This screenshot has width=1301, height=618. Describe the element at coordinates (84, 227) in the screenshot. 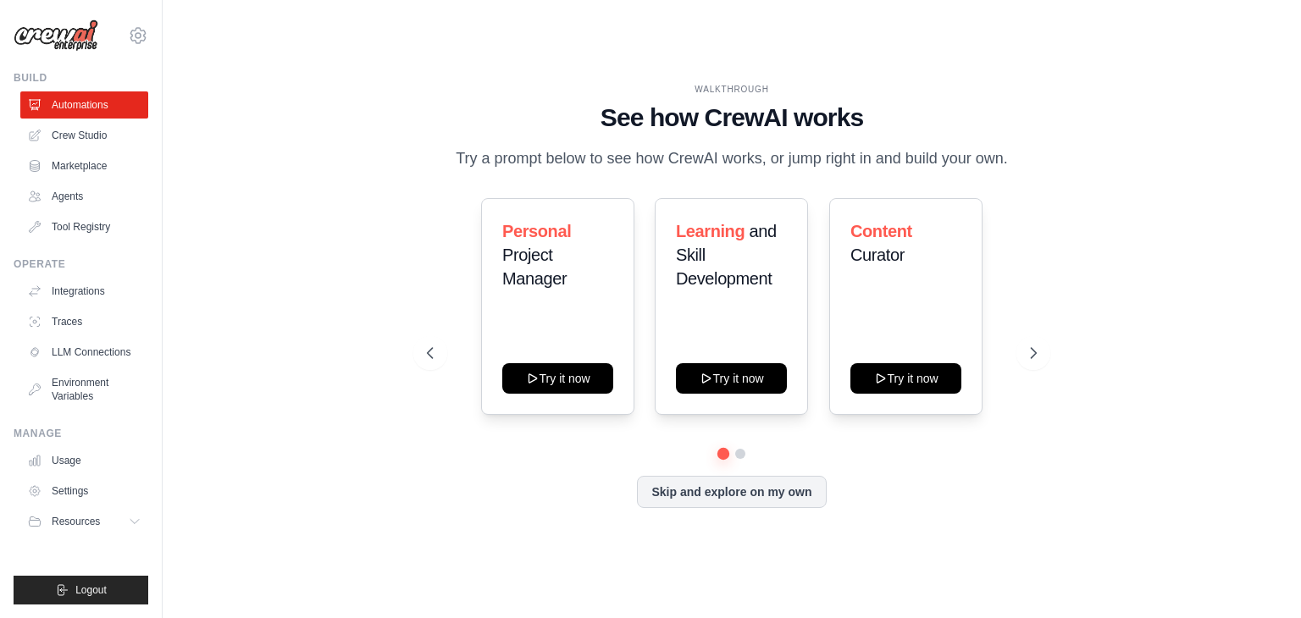

I see `a: Tool Registry` at that location.